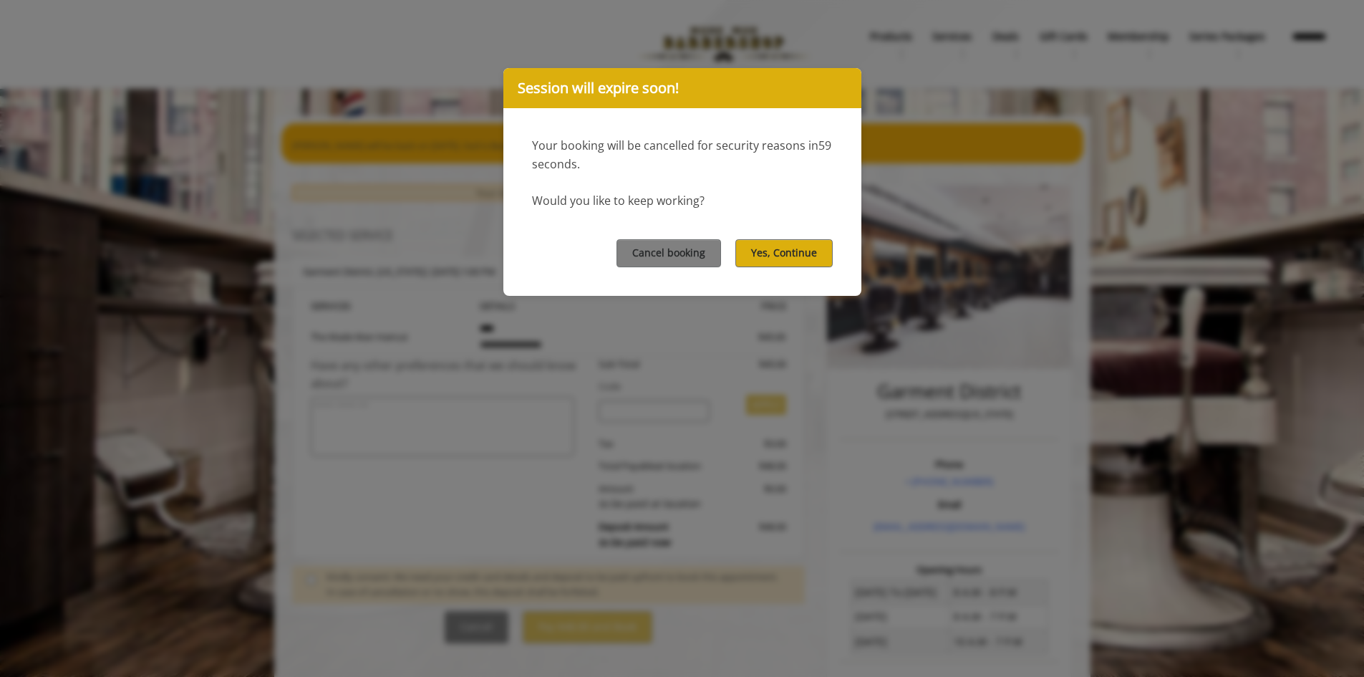  I want to click on div: Your booking will be cancelled for security reasons in Would you like to keep working?, so click(683, 159).